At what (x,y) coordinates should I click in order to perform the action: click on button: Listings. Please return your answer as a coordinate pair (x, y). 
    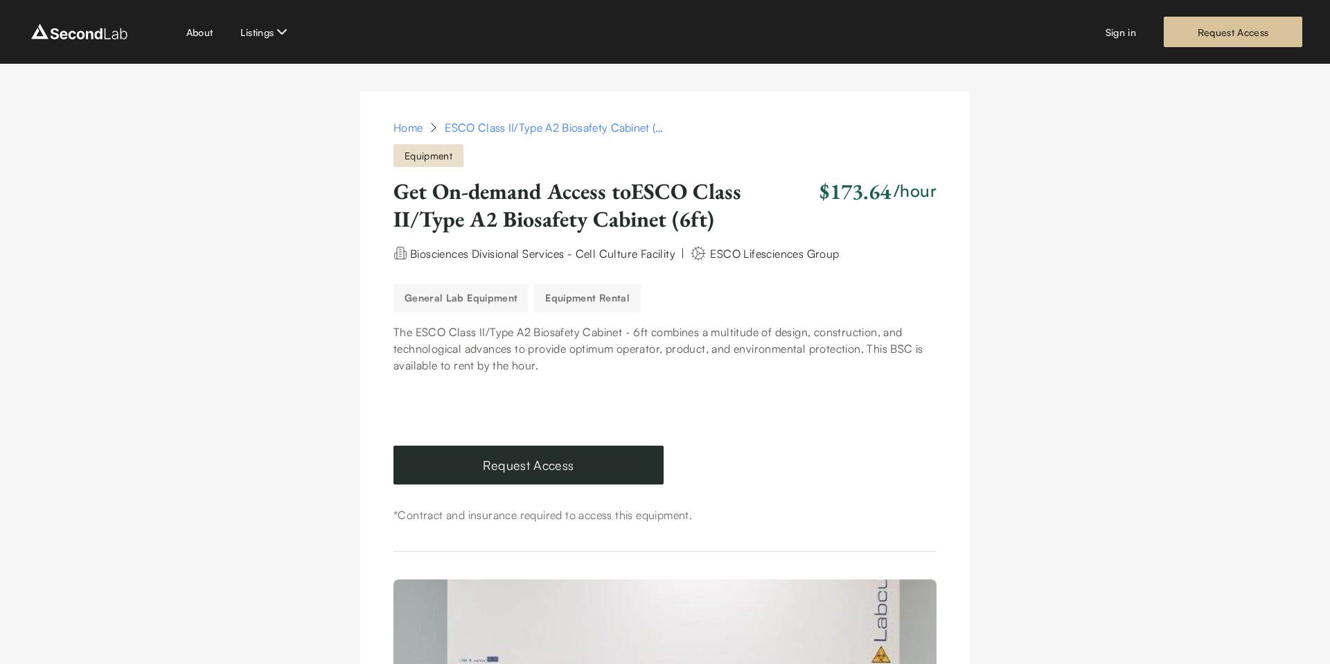
    Looking at the image, I should click on (265, 32).